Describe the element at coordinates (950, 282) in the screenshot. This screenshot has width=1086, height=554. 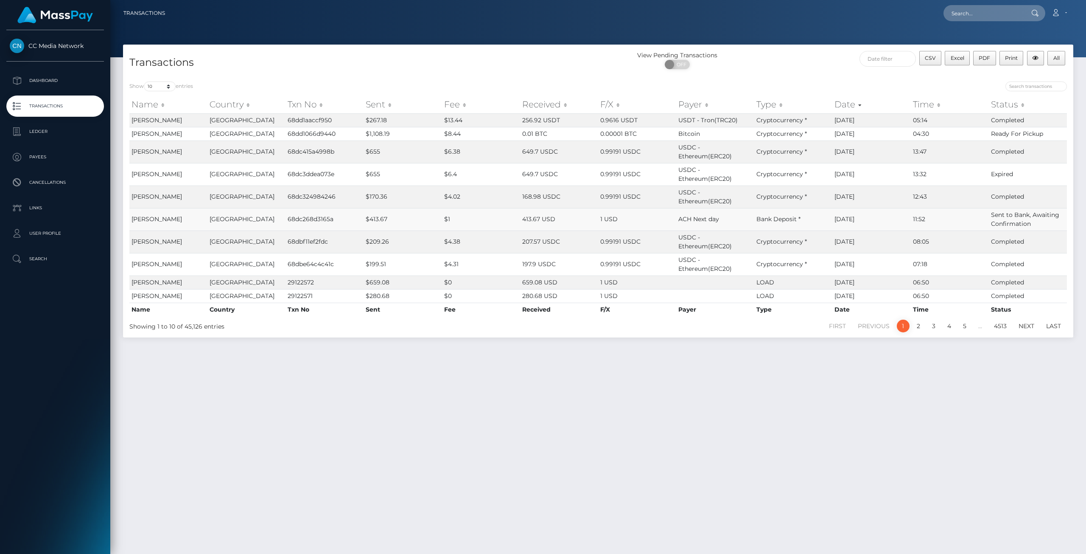
I see `td: 06:50` at that location.